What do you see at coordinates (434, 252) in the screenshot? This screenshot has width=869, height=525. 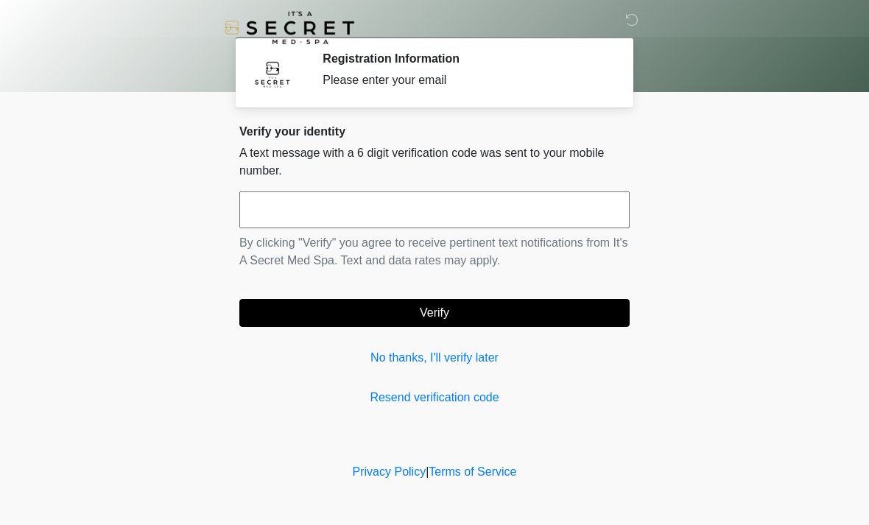 I see `p: By clicking "Verify" you agree to receive pertinent text notifications from It's A Secret Med Spa...` at bounding box center [434, 252].